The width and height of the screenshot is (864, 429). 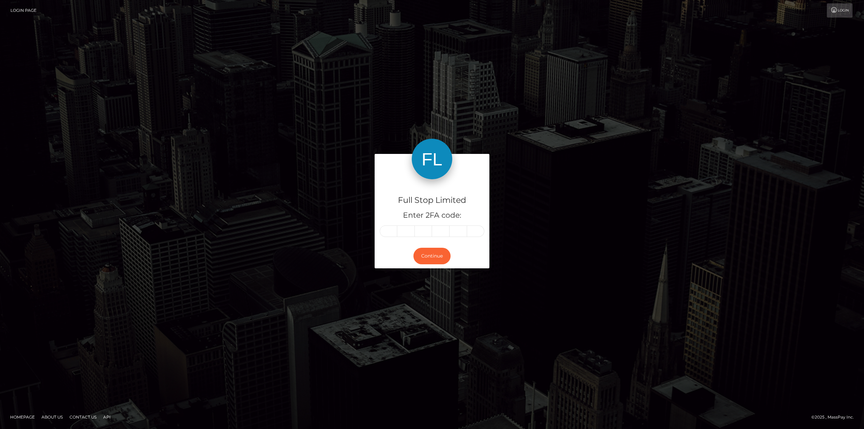 What do you see at coordinates (835, 417) in the screenshot?
I see `div: © 2025 , MassPay Inc.` at bounding box center [835, 417].